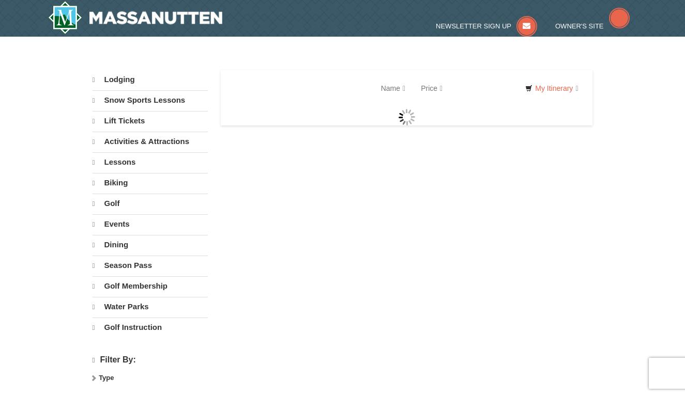 Image resolution: width=685 pixels, height=396 pixels. What do you see at coordinates (150, 100) in the screenshot?
I see `a: Snow Sports Lessons` at bounding box center [150, 100].